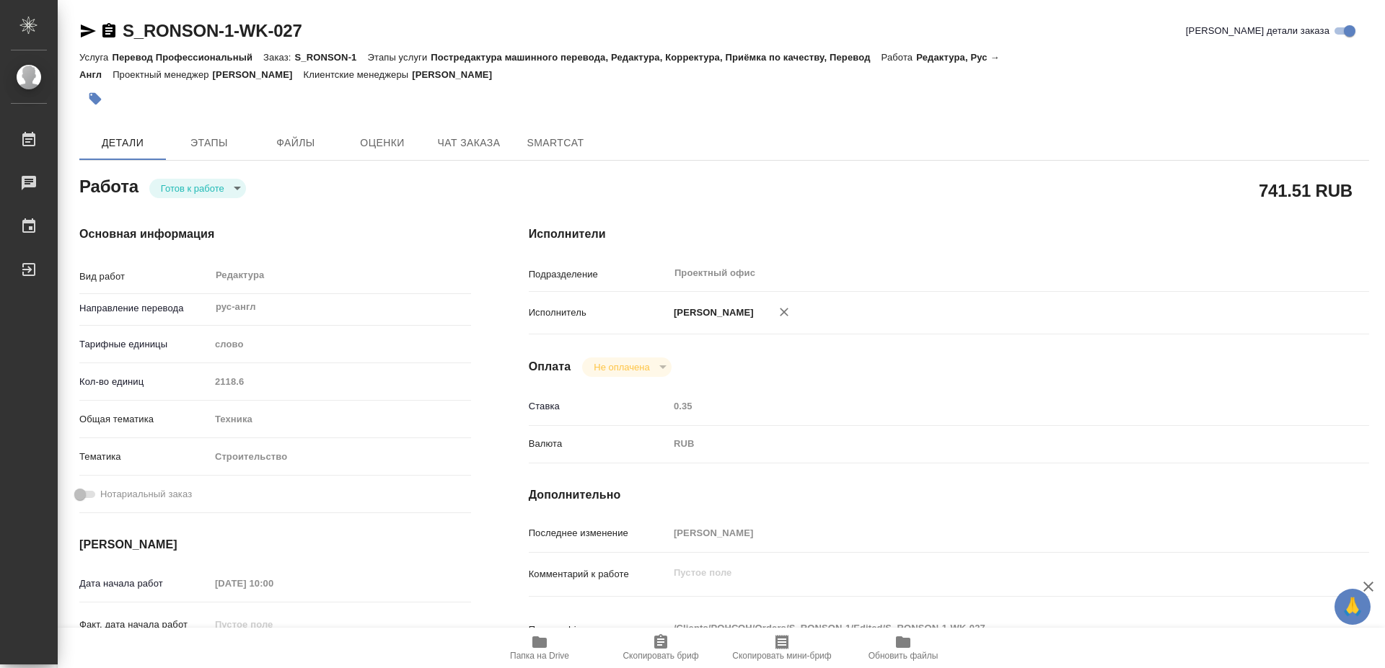  Describe the element at coordinates (144, 420) in the screenshot. I see `p: Общая тематика` at that location.